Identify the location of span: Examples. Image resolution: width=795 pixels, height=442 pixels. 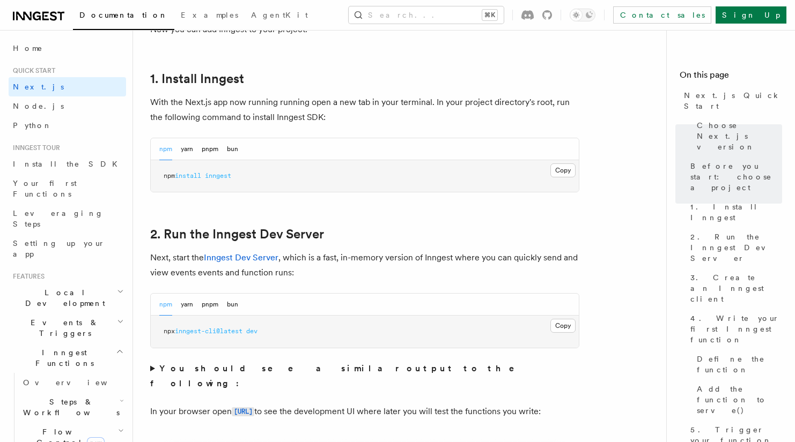
(209, 15).